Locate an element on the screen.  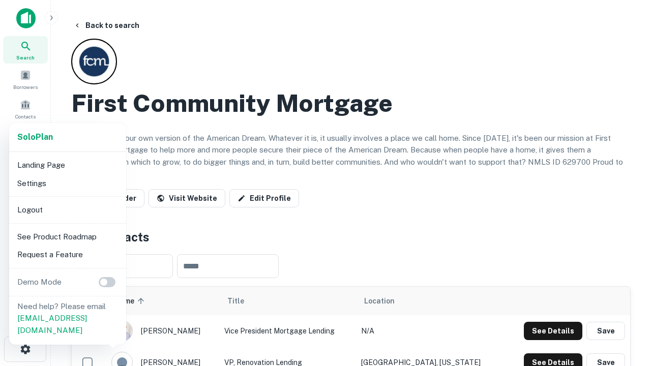
li: See Product Roadmap is located at coordinates (68, 237).